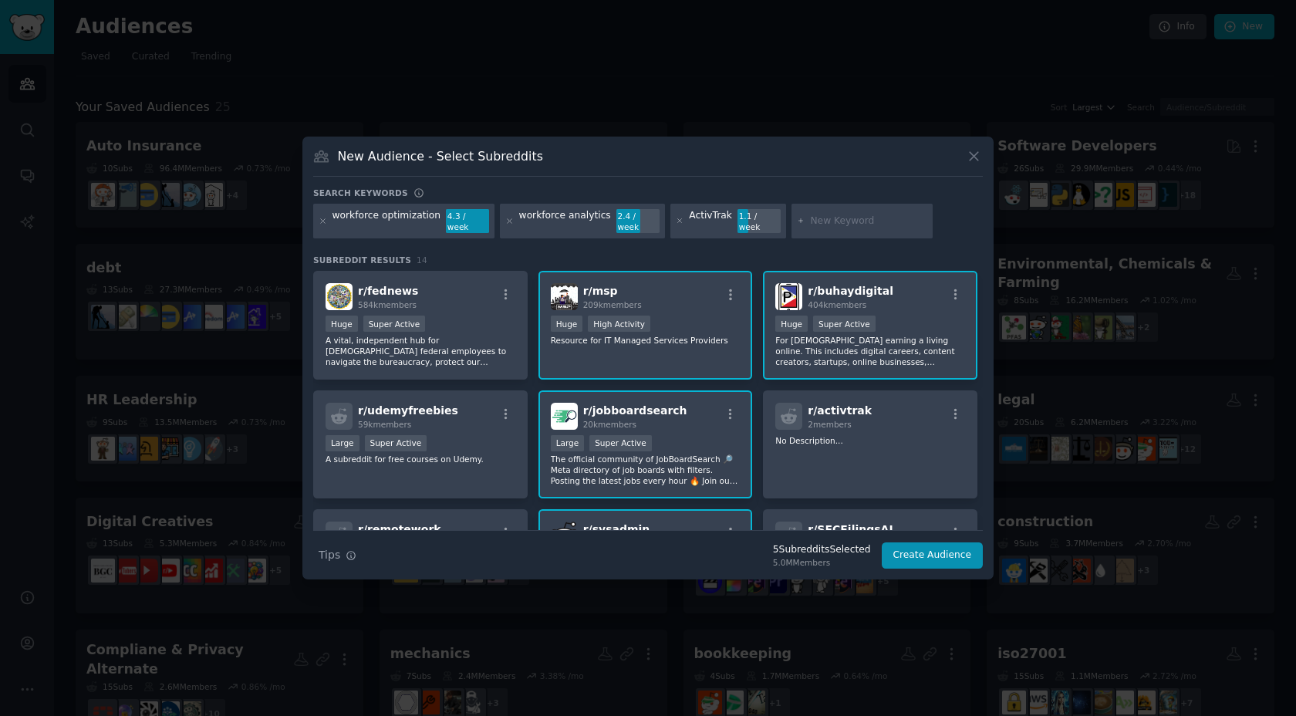 This screenshot has height=716, width=1296. I want to click on span: Subreddit Results, so click(362, 260).